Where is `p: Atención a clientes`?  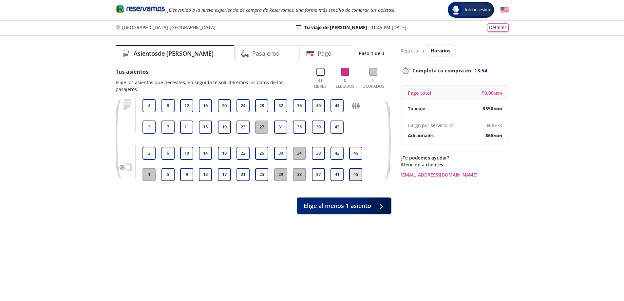
p: Atención a clientes is located at coordinates (455, 164).